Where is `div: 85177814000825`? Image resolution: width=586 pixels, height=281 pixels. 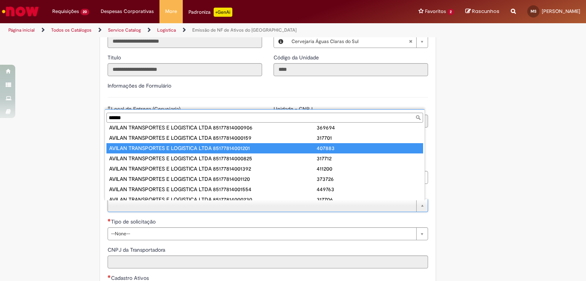
div: 85177814000825 is located at coordinates (265, 159).